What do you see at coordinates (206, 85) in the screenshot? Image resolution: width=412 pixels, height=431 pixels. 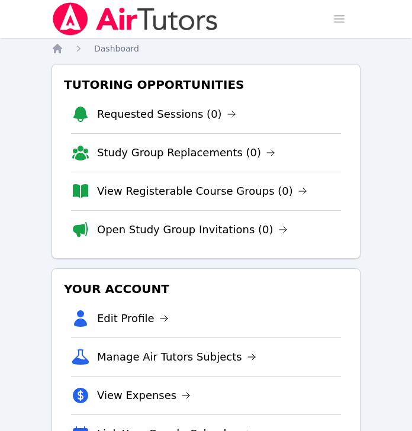 I see `h3: Tutoring Opportunities` at bounding box center [206, 85].